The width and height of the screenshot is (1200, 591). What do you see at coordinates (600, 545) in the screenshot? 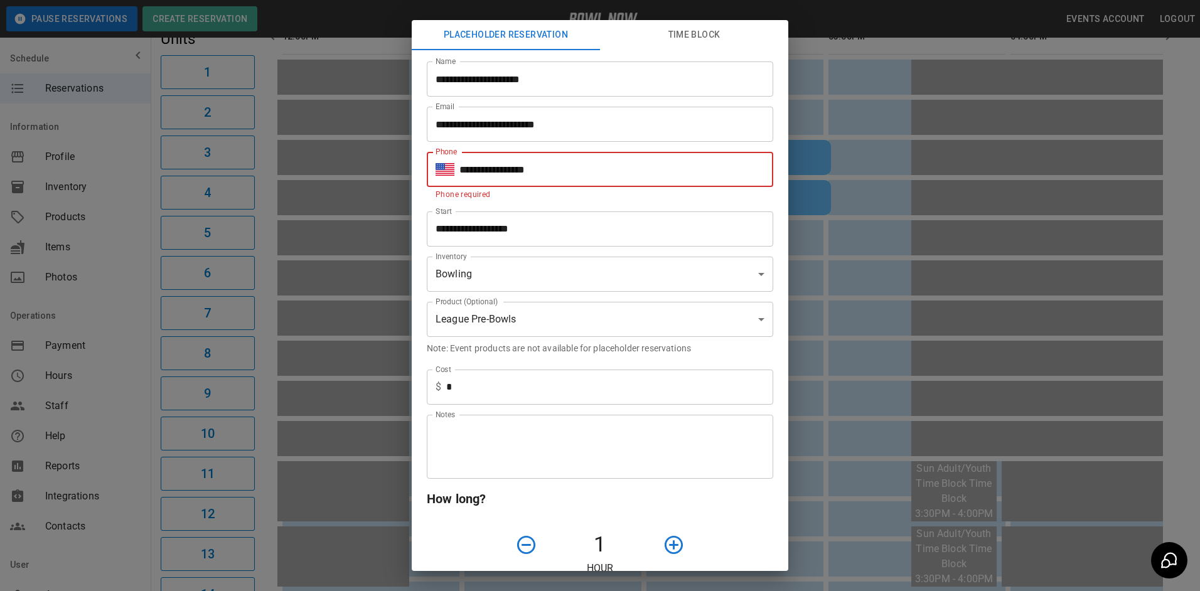
I see `h4: 1` at bounding box center [600, 545].